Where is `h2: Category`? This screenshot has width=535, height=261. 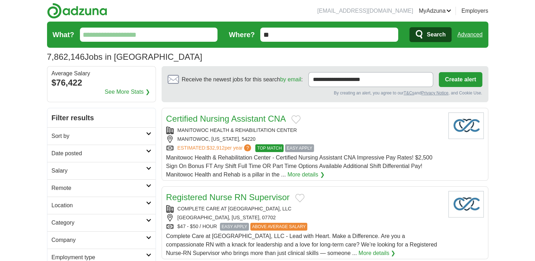
h2: Category is located at coordinates (99, 223).